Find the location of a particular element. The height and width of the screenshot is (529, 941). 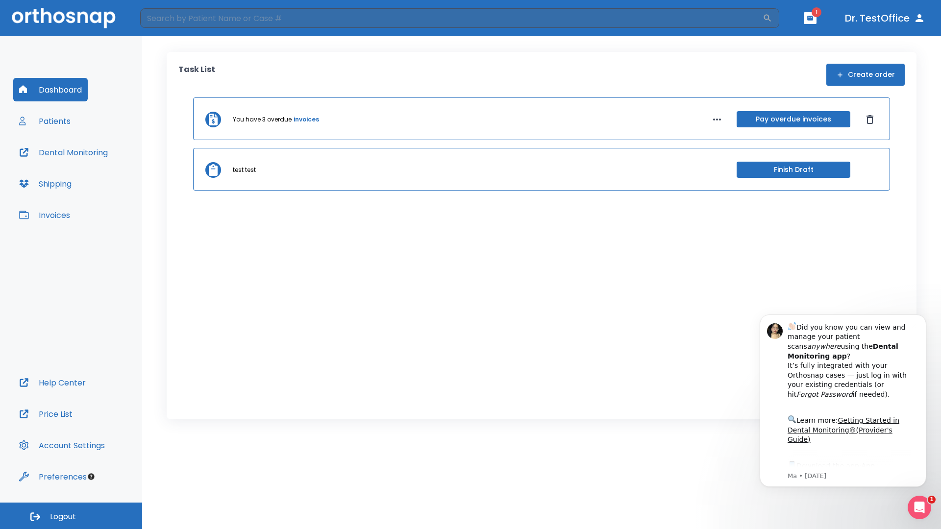

i: anywhere is located at coordinates (79, 47).